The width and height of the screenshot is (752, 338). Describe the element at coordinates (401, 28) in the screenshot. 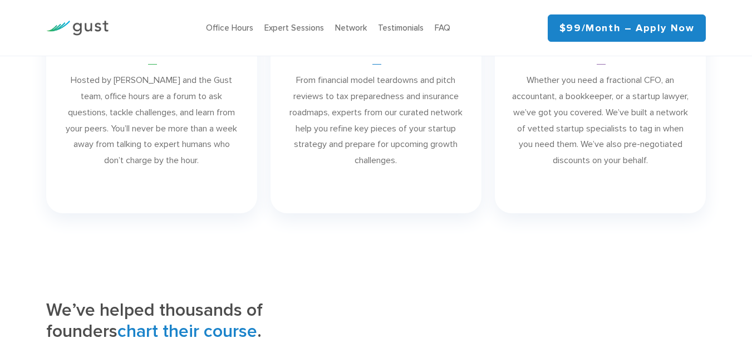

I see `a: Testimonials` at that location.